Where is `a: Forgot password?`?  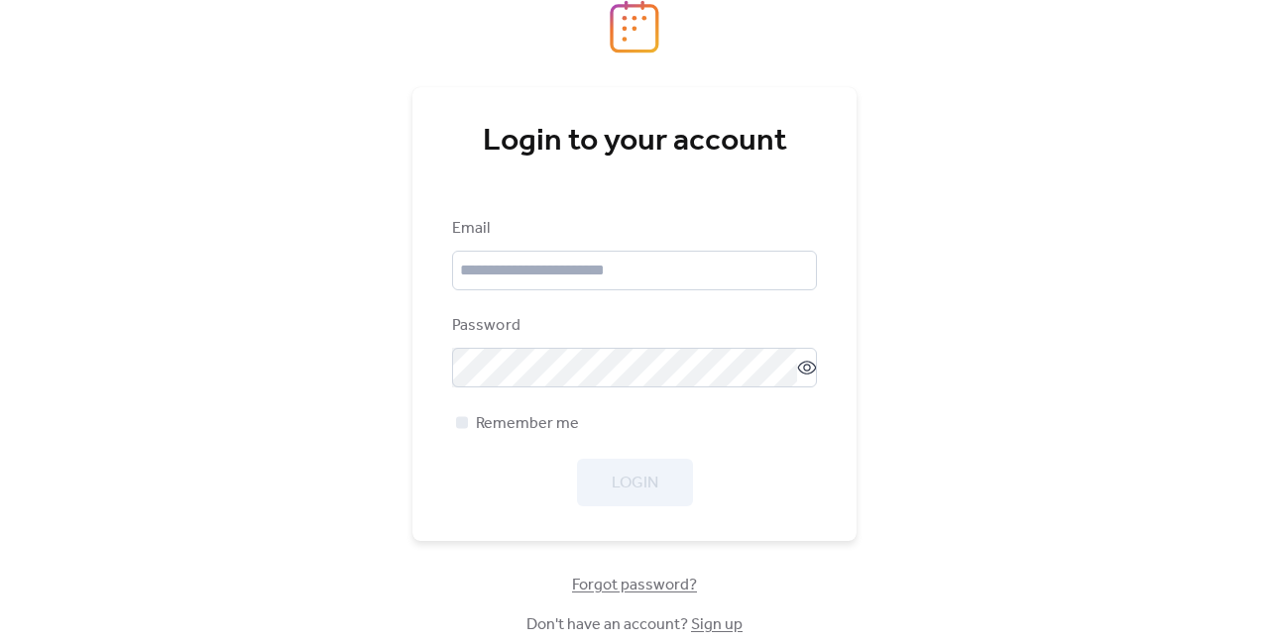 a: Forgot password? is located at coordinates (634, 585).